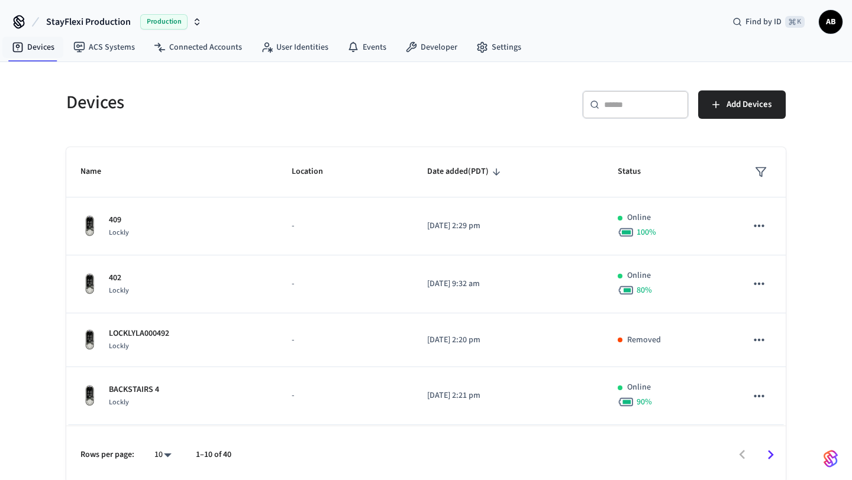 This screenshot has width=852, height=480. I want to click on span: 90 %, so click(644, 402).